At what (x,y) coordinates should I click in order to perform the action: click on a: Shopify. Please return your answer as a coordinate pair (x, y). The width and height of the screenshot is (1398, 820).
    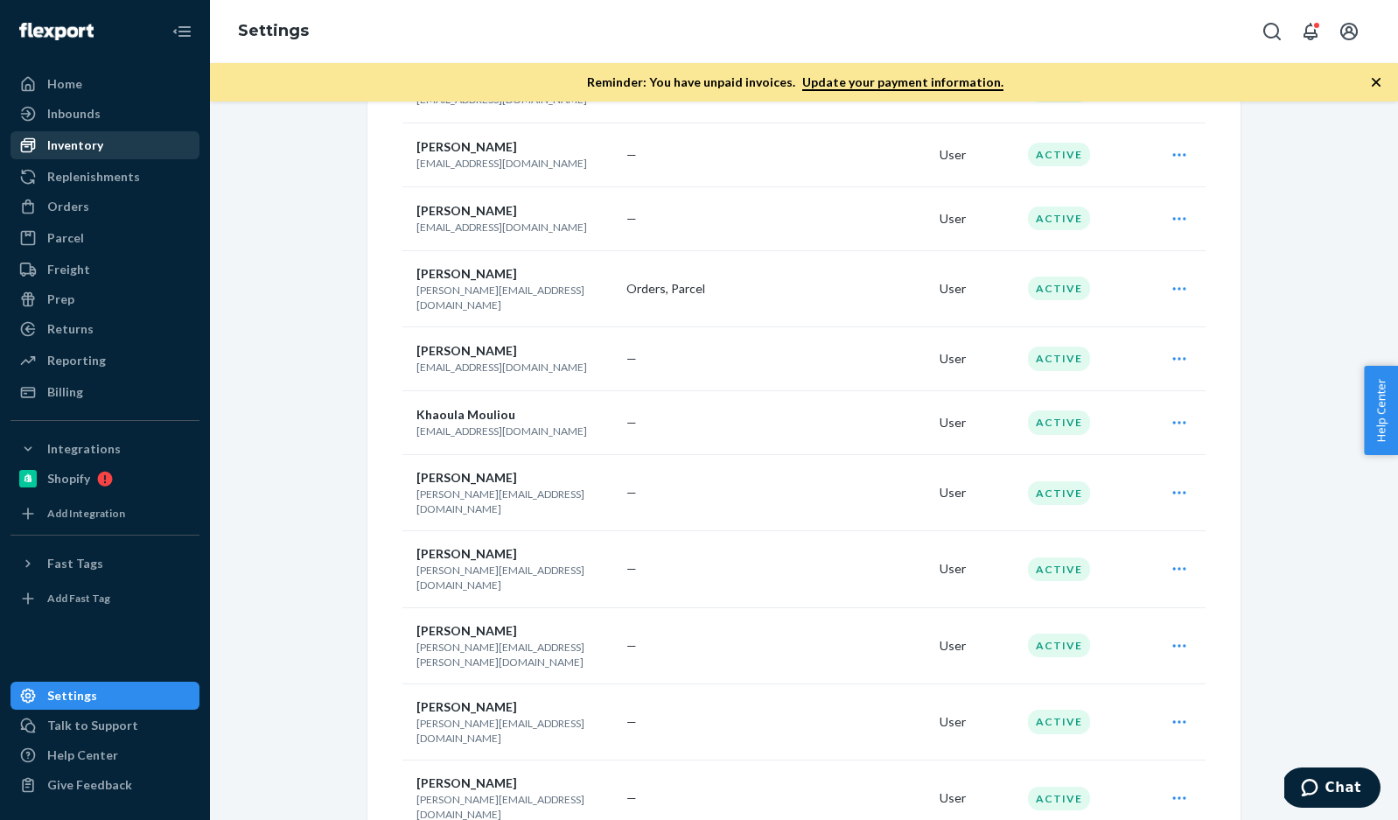
    Looking at the image, I should click on (105, 479).